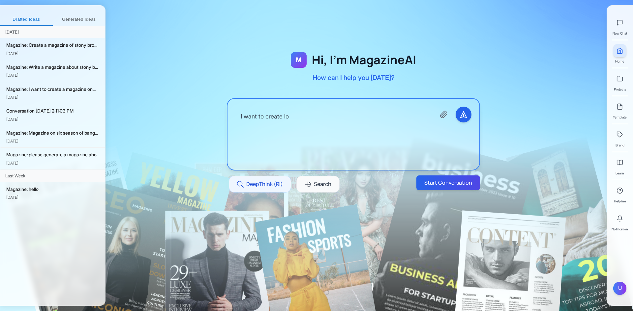  Describe the element at coordinates (444, 115) in the screenshot. I see `button: Attach files` at that location.